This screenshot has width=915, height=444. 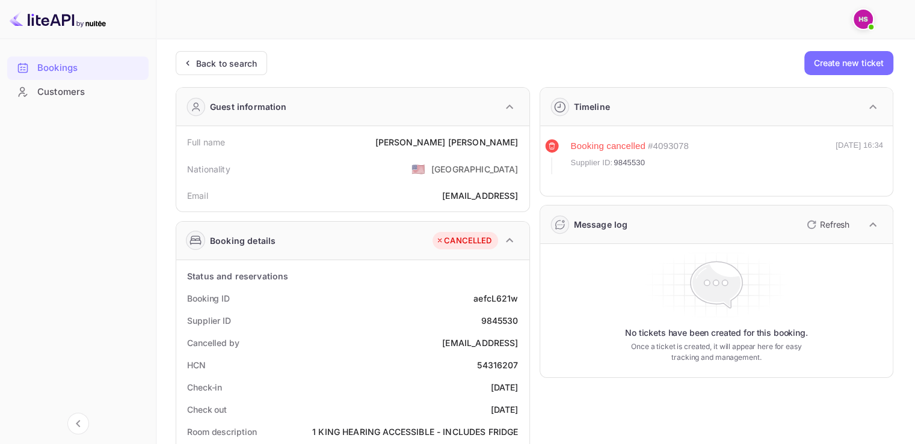 What do you see at coordinates (415, 432) in the screenshot?
I see `div: 1 KING HEARING ACCESSIBLE - INCLUDES FRIDGE` at bounding box center [415, 432].